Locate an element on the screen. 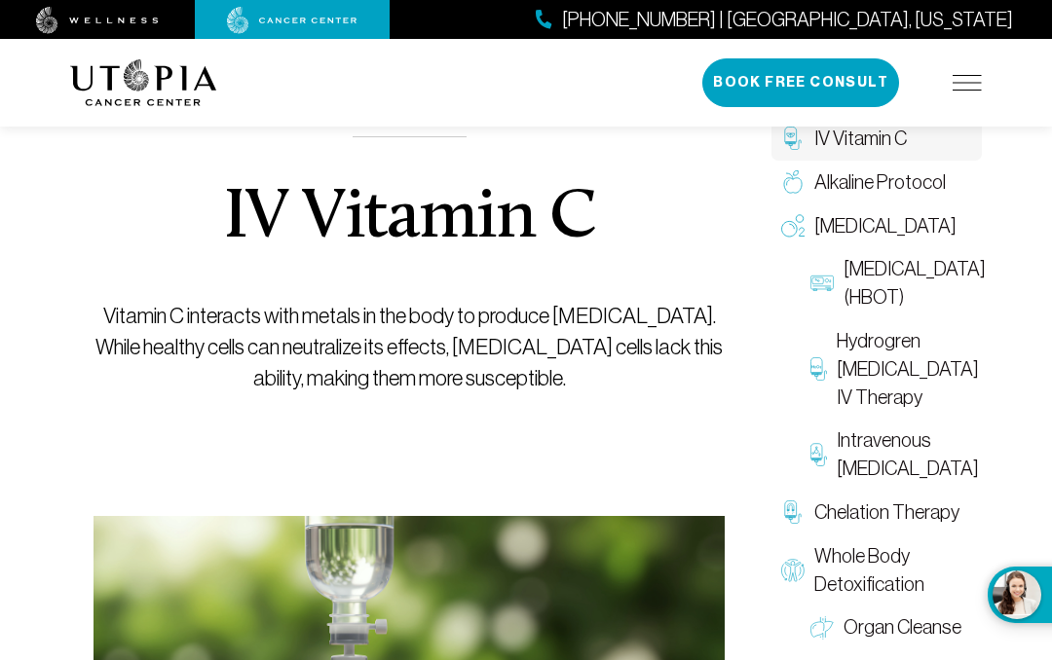 This screenshot has height=660, width=1052. img: cancer center is located at coordinates (292, 20).